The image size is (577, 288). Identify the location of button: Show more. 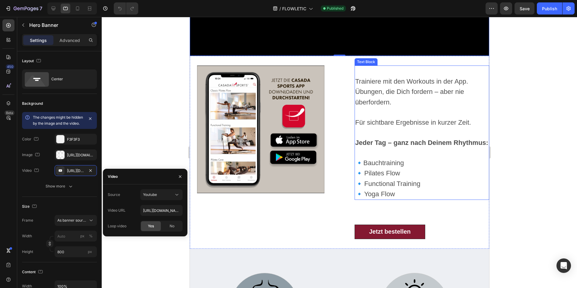
(59, 186).